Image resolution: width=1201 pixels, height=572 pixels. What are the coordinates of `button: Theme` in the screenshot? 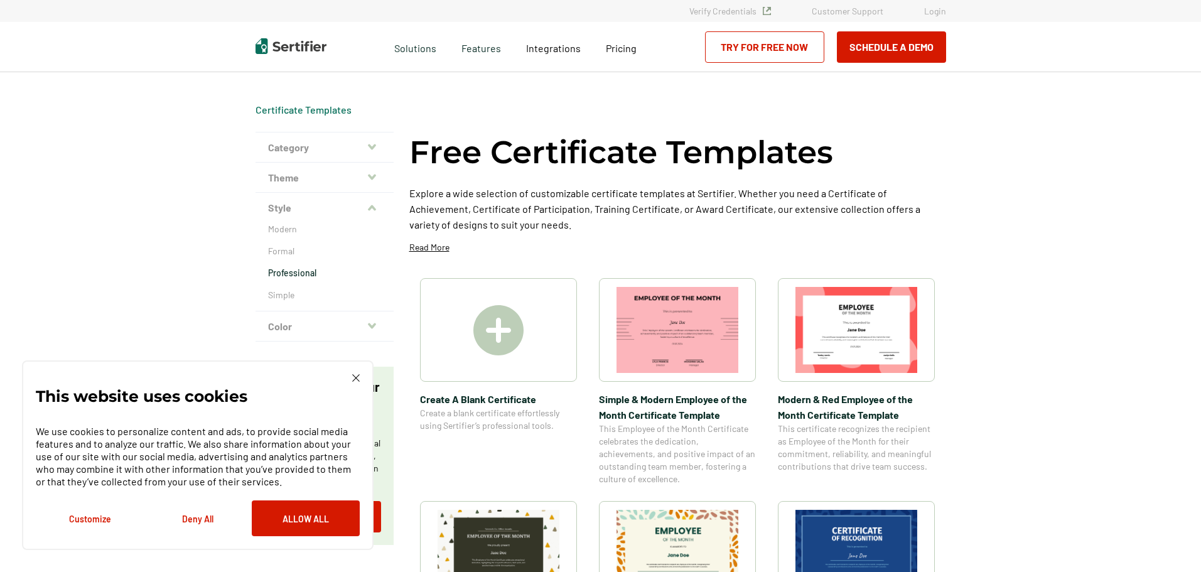 It's located at (324, 178).